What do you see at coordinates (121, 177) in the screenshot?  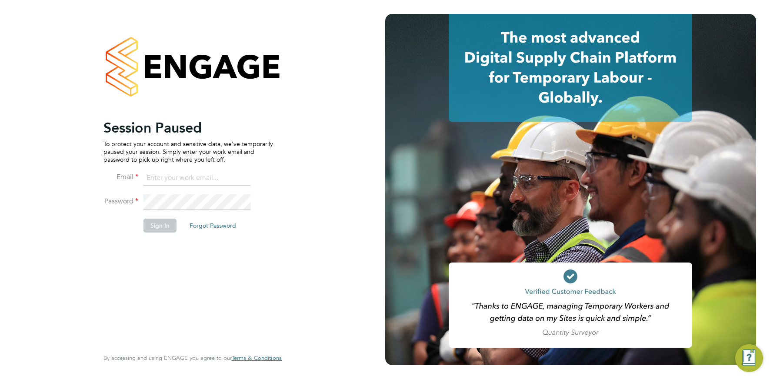 I see `label: Email` at bounding box center [121, 177].